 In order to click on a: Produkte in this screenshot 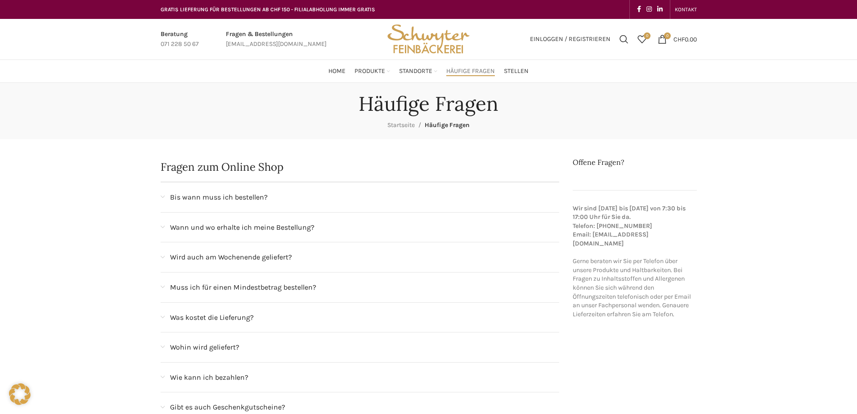, I will do `click(372, 71)`.